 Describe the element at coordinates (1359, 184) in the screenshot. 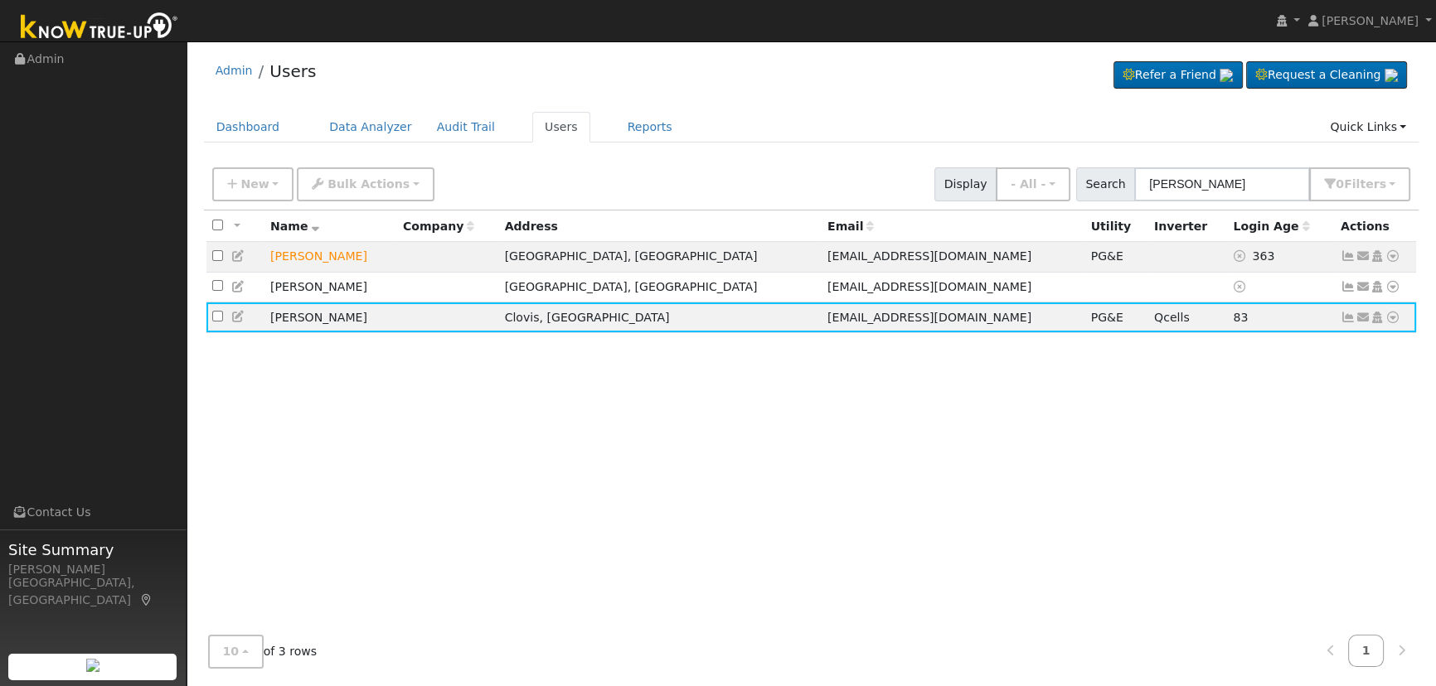

I see `button: 0Filters` at that location.